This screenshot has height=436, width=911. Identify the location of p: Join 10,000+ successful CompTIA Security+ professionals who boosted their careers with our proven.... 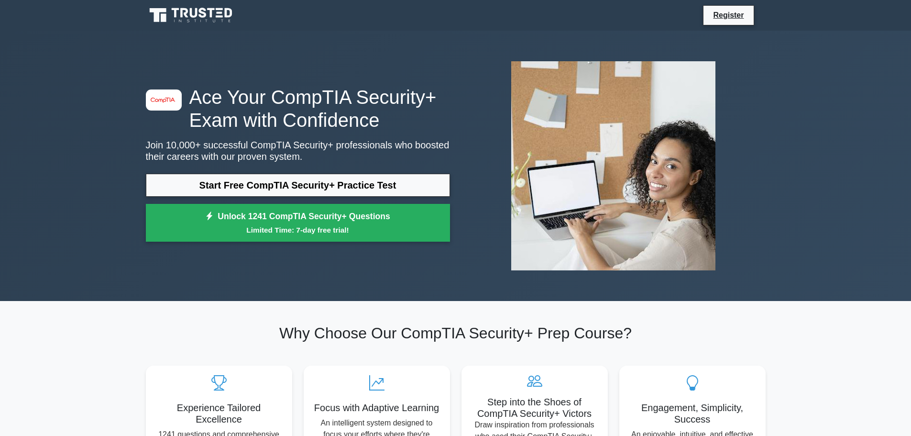
(298, 151).